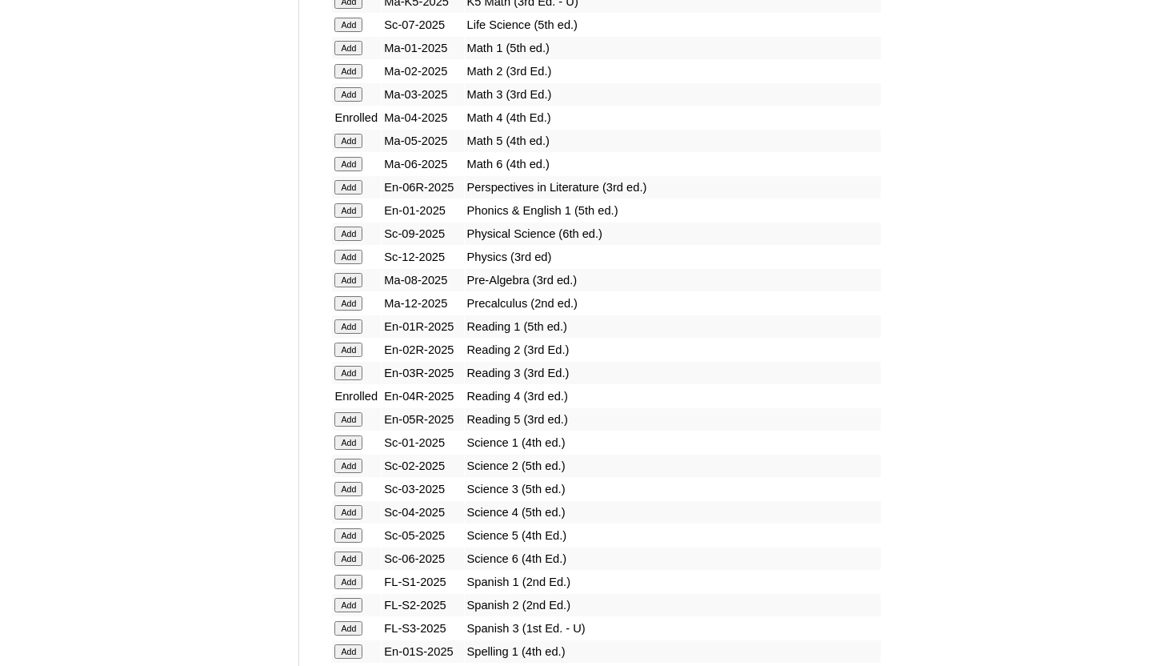  Describe the element at coordinates (673, 350) in the screenshot. I see `td: Reading 2 (3rd Ed.)` at that location.